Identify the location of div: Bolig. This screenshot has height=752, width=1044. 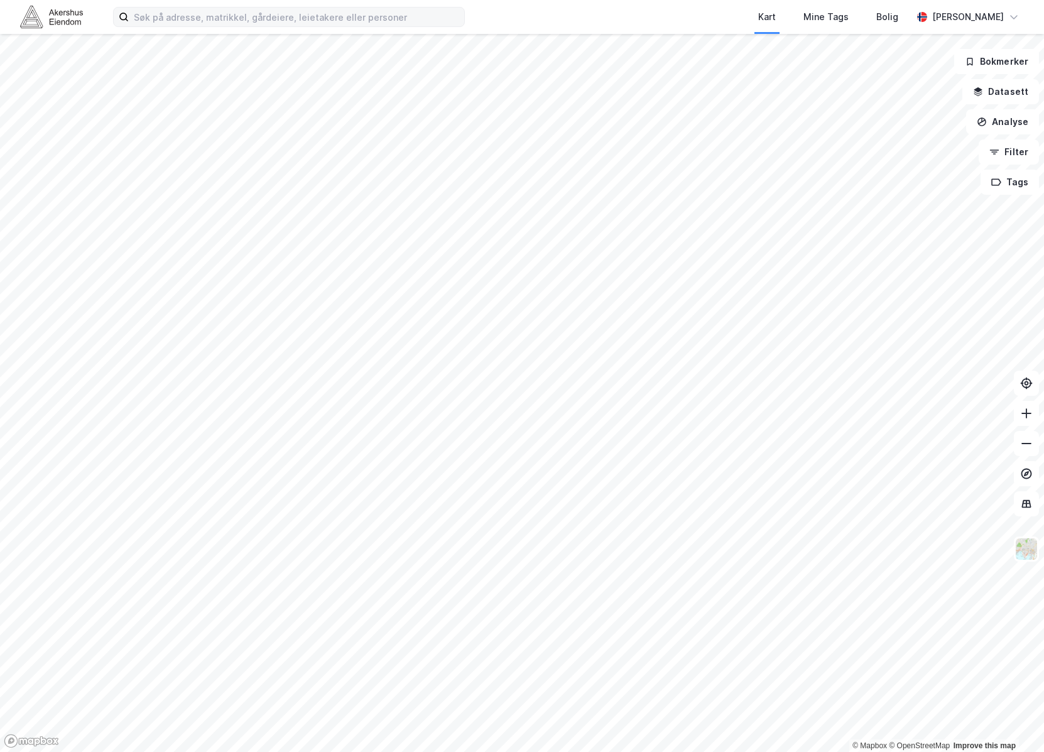
(887, 17).